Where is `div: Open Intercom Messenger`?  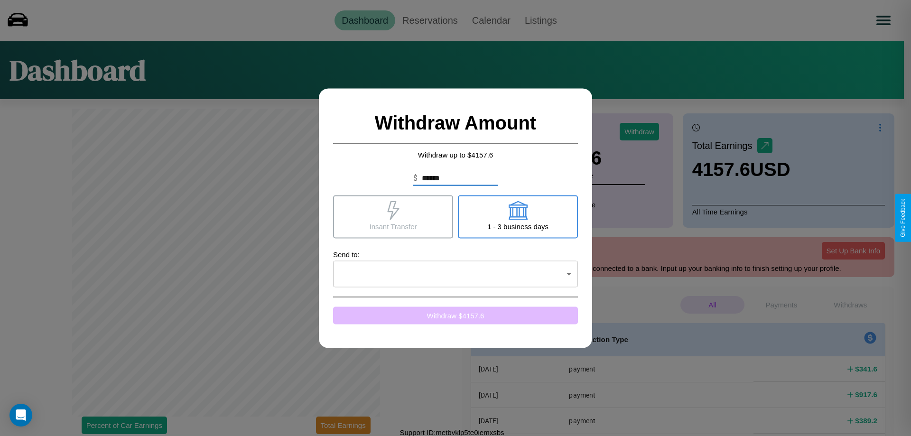
div: Open Intercom Messenger is located at coordinates (21, 415).